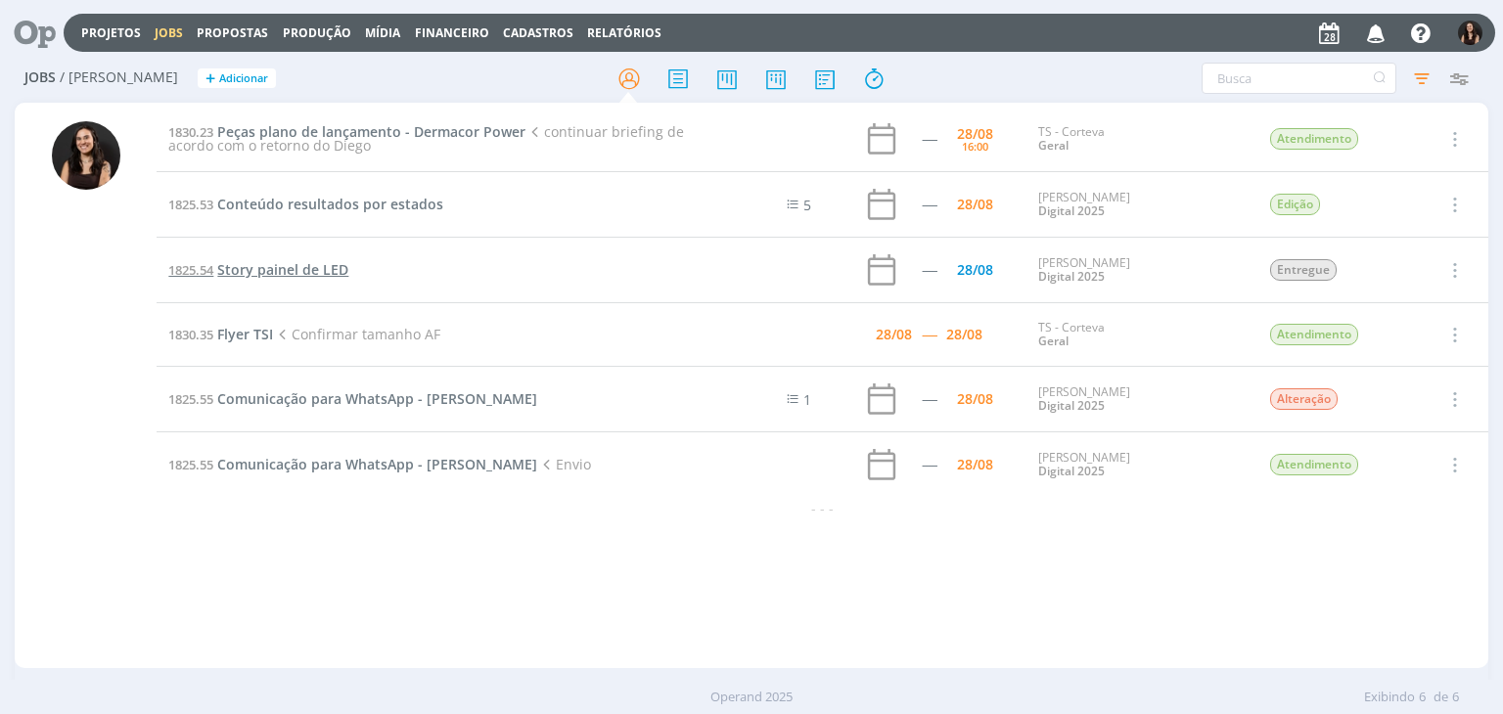 The width and height of the screenshot is (1503, 714). I want to click on span: Edição, so click(1295, 205).